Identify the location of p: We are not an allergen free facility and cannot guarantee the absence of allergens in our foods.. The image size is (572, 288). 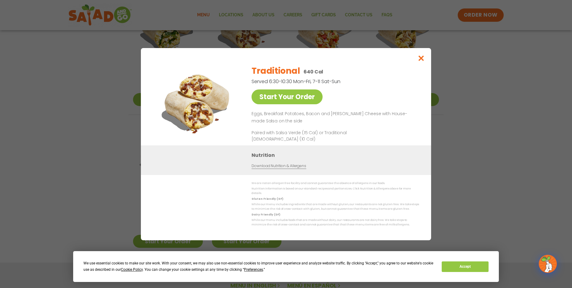
(335, 183).